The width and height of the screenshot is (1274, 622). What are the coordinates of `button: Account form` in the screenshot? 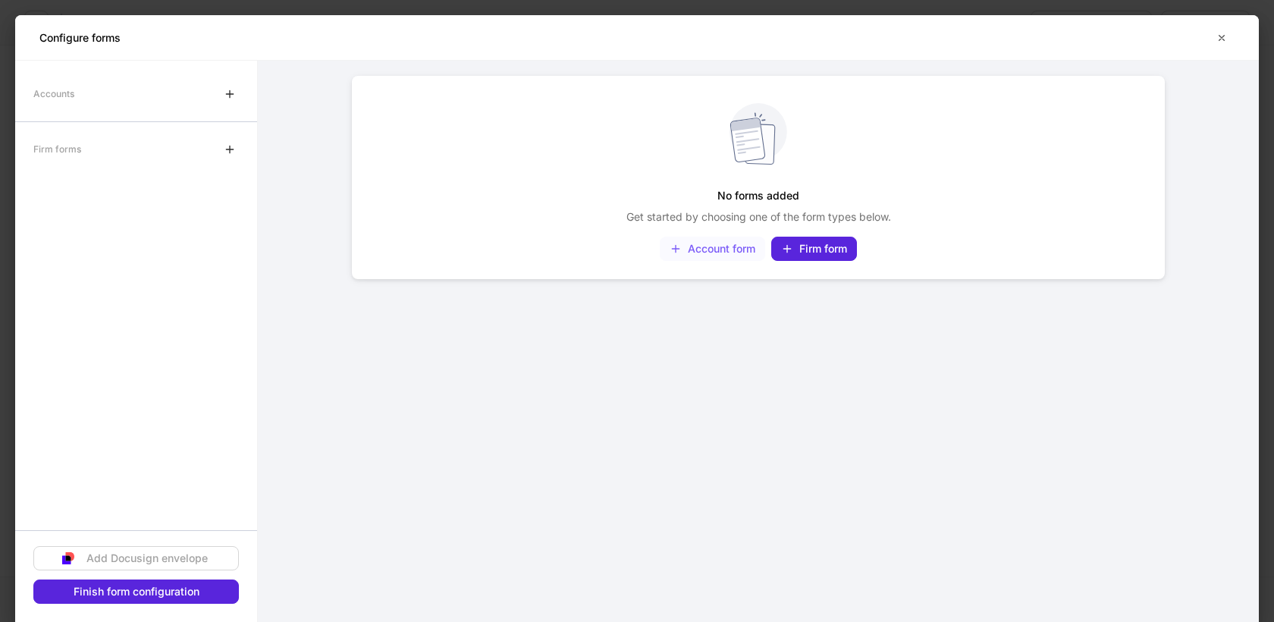 It's located at (712, 249).